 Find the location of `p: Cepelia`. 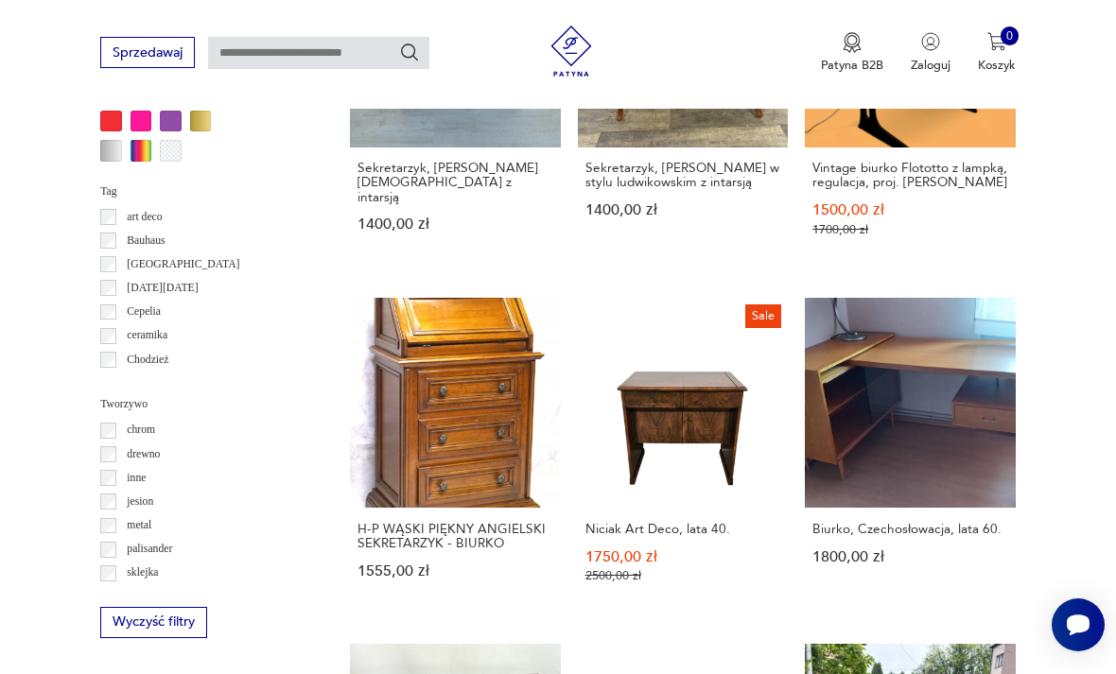

p: Cepelia is located at coordinates (144, 312).